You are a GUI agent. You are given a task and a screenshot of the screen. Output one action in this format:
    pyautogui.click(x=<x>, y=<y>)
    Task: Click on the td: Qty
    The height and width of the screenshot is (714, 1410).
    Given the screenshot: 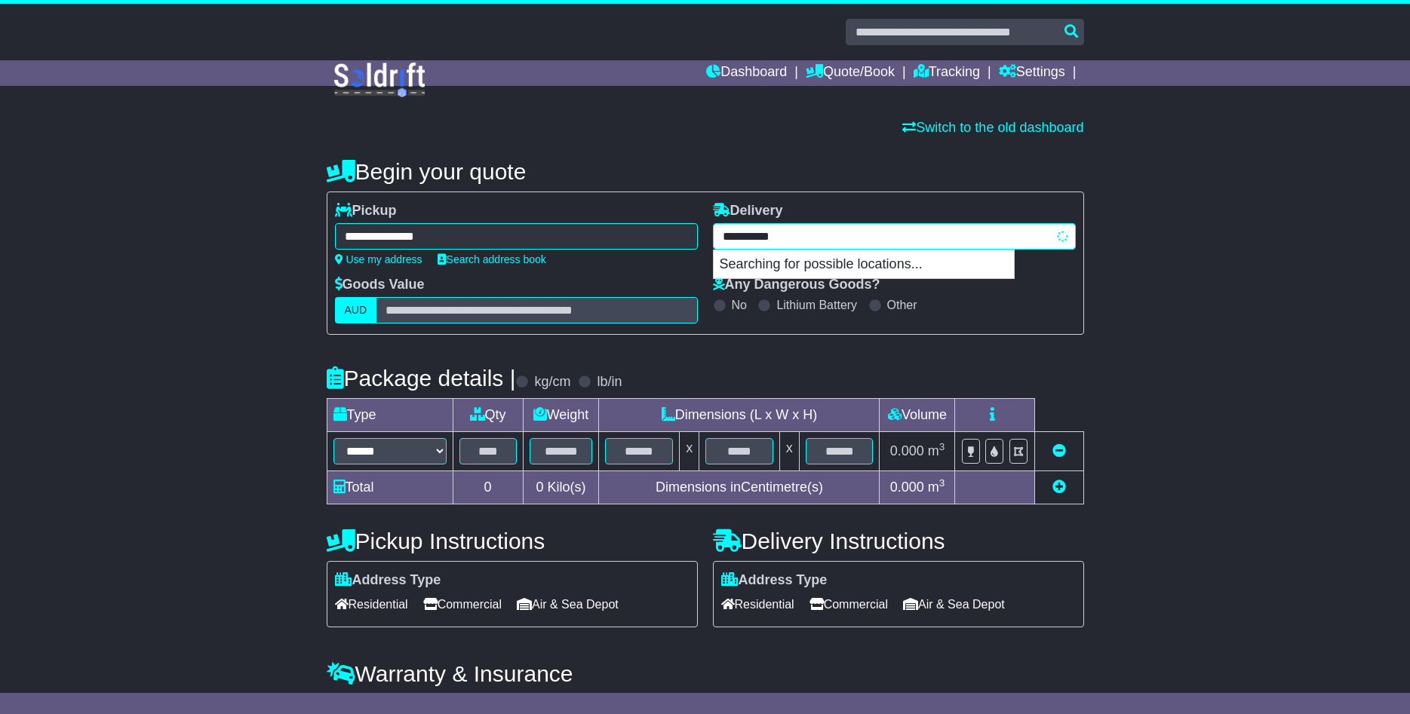 What is the action you would take?
    pyautogui.click(x=487, y=416)
    